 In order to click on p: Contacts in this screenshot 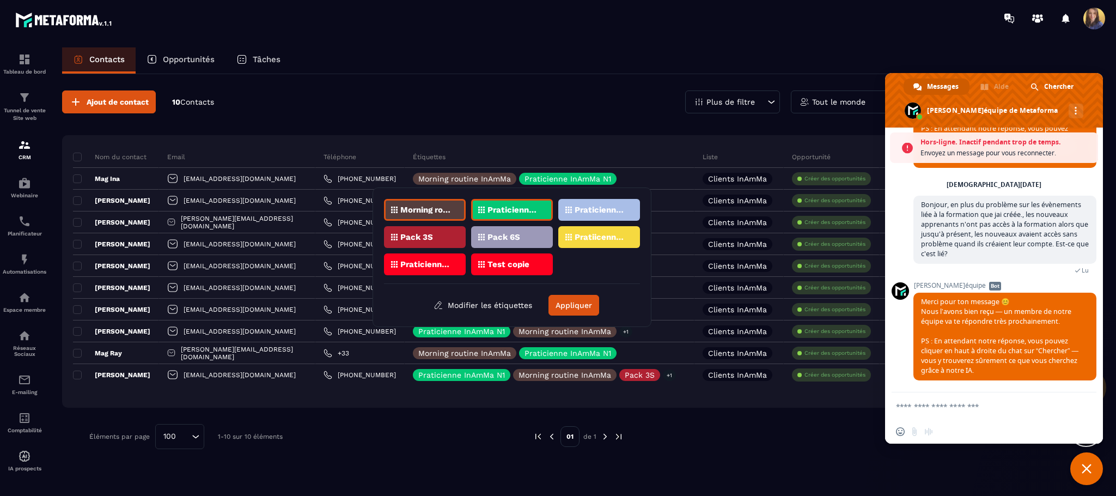, I will do `click(107, 59)`.